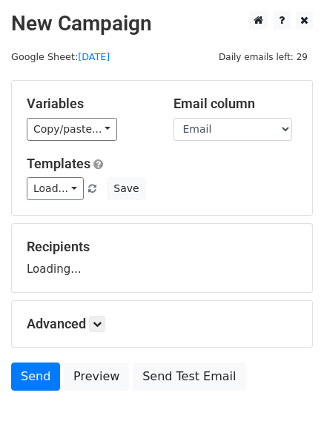  What do you see at coordinates (162, 247) in the screenshot?
I see `h5: Recipients` at bounding box center [162, 247].